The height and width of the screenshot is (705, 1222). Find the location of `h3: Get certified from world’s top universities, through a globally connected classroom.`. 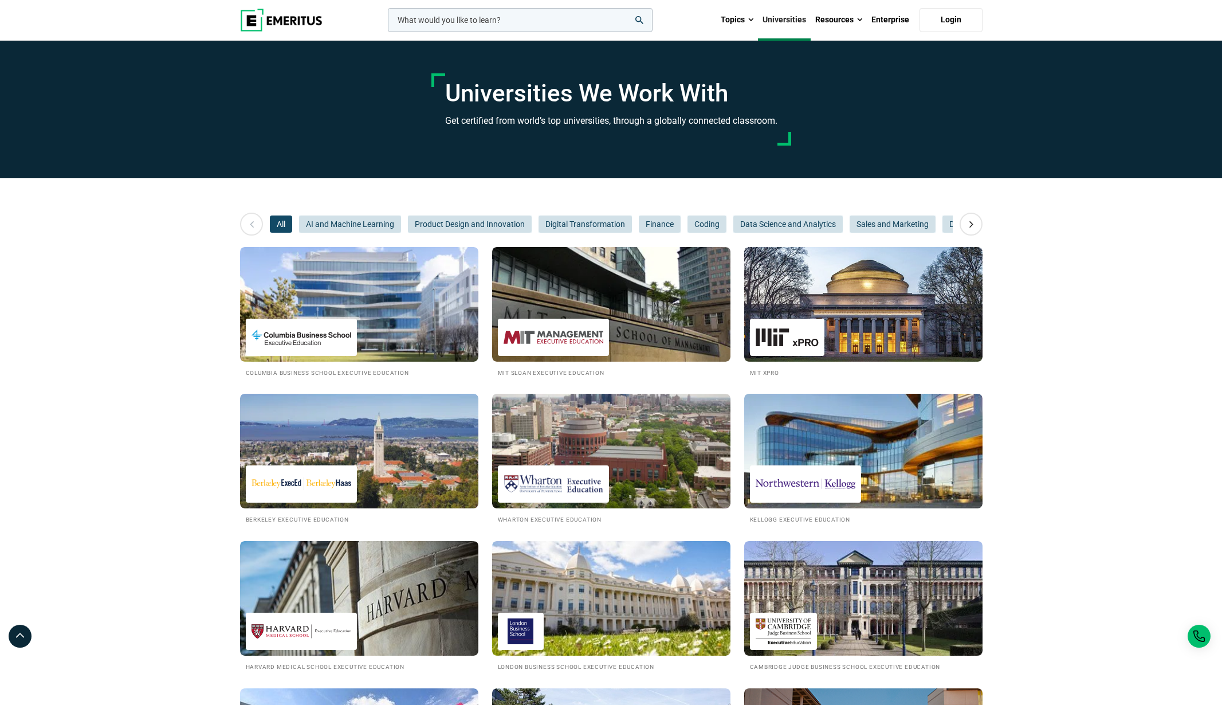

h3: Get certified from world’s top universities, through a globally connected classroom. is located at coordinates (611, 121).